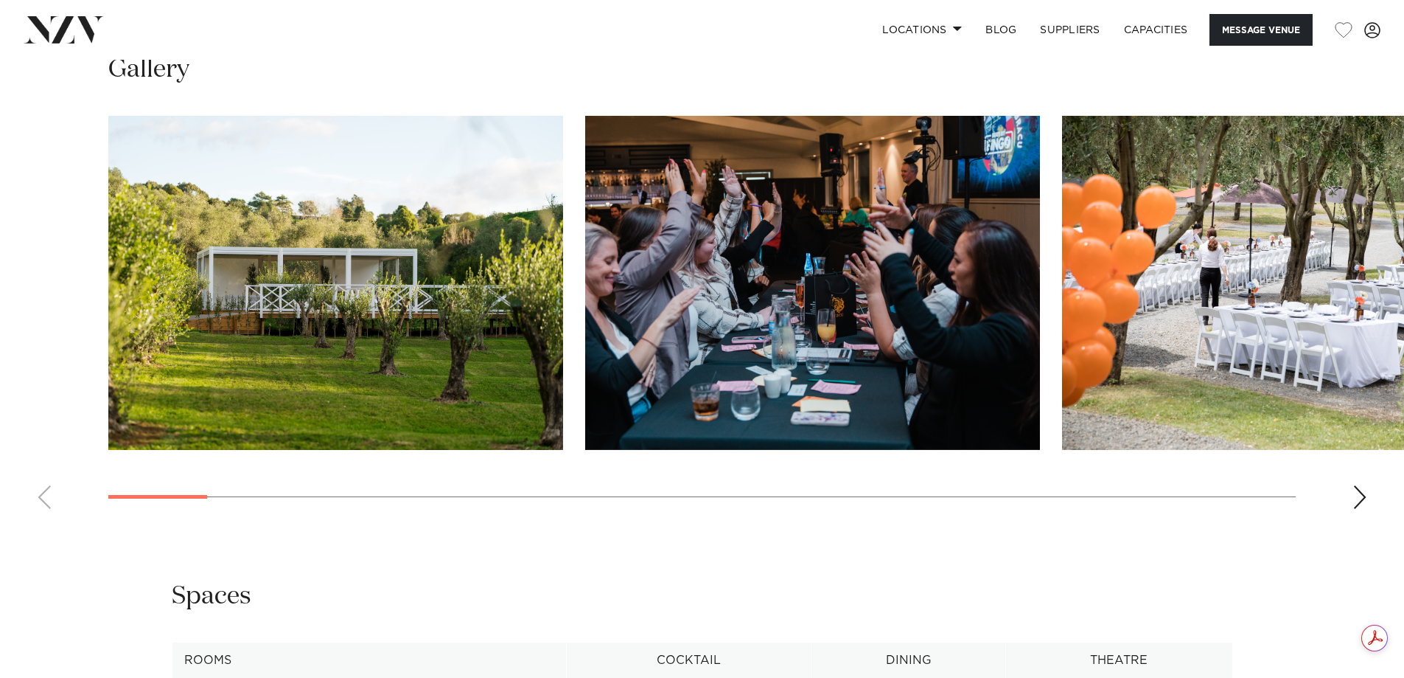  Describe the element at coordinates (922, 29) in the screenshot. I see `a: Locations` at that location.